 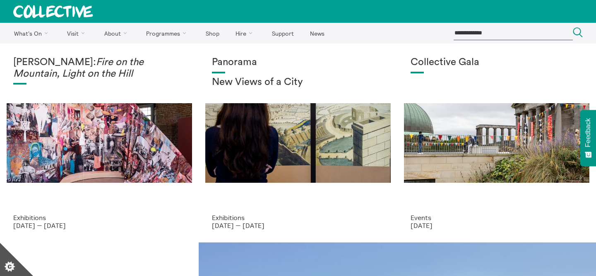 I want to click on a: What's On, so click(x=32, y=33).